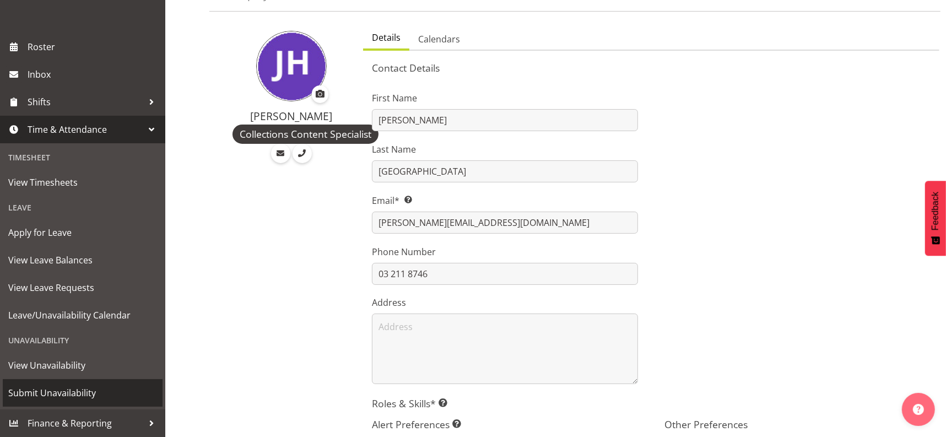 The width and height of the screenshot is (946, 437). Describe the element at coordinates (85, 423) in the screenshot. I see `span: Finance & Reporting` at that location.